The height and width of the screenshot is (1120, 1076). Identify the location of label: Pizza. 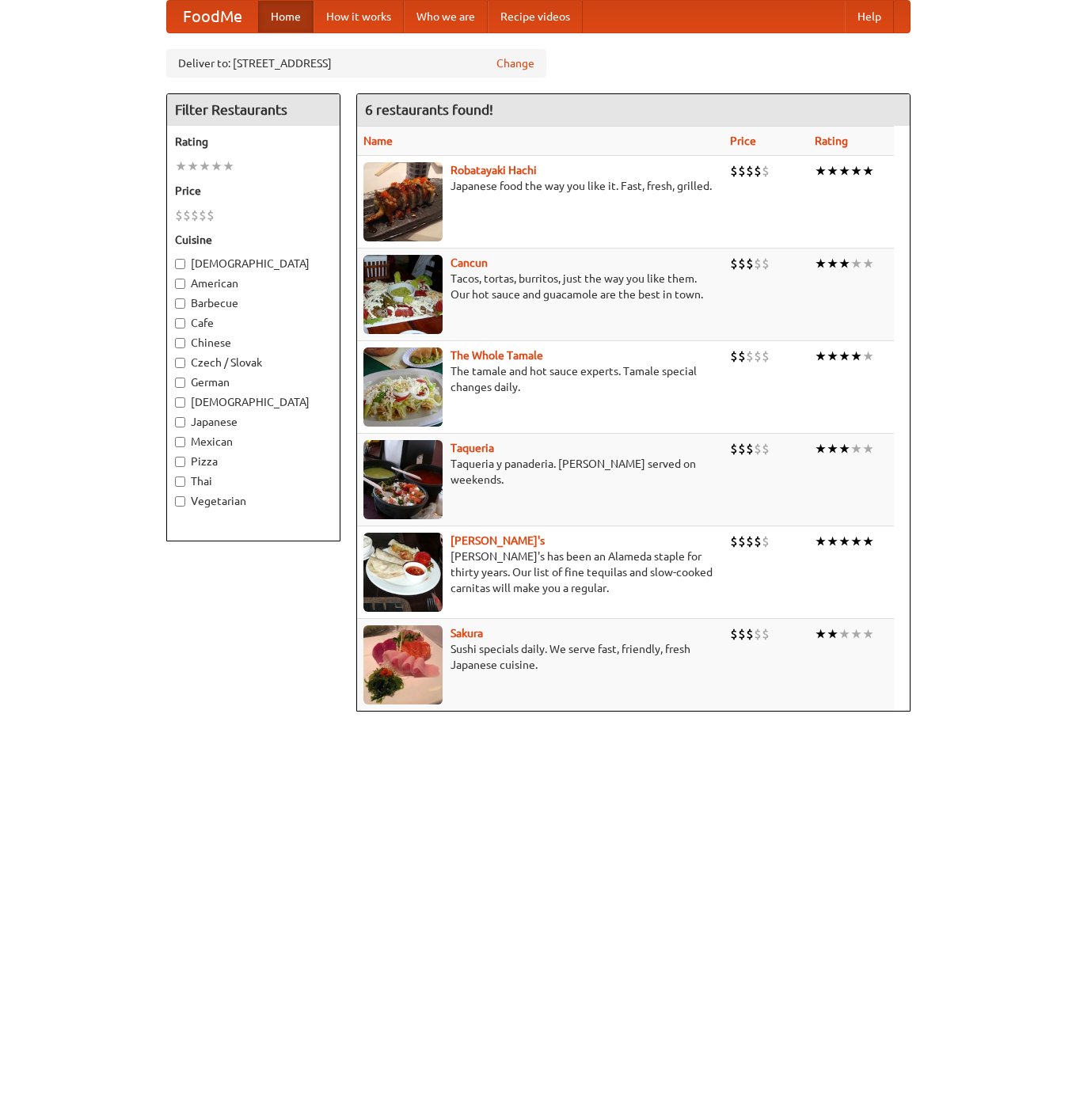
(253, 462).